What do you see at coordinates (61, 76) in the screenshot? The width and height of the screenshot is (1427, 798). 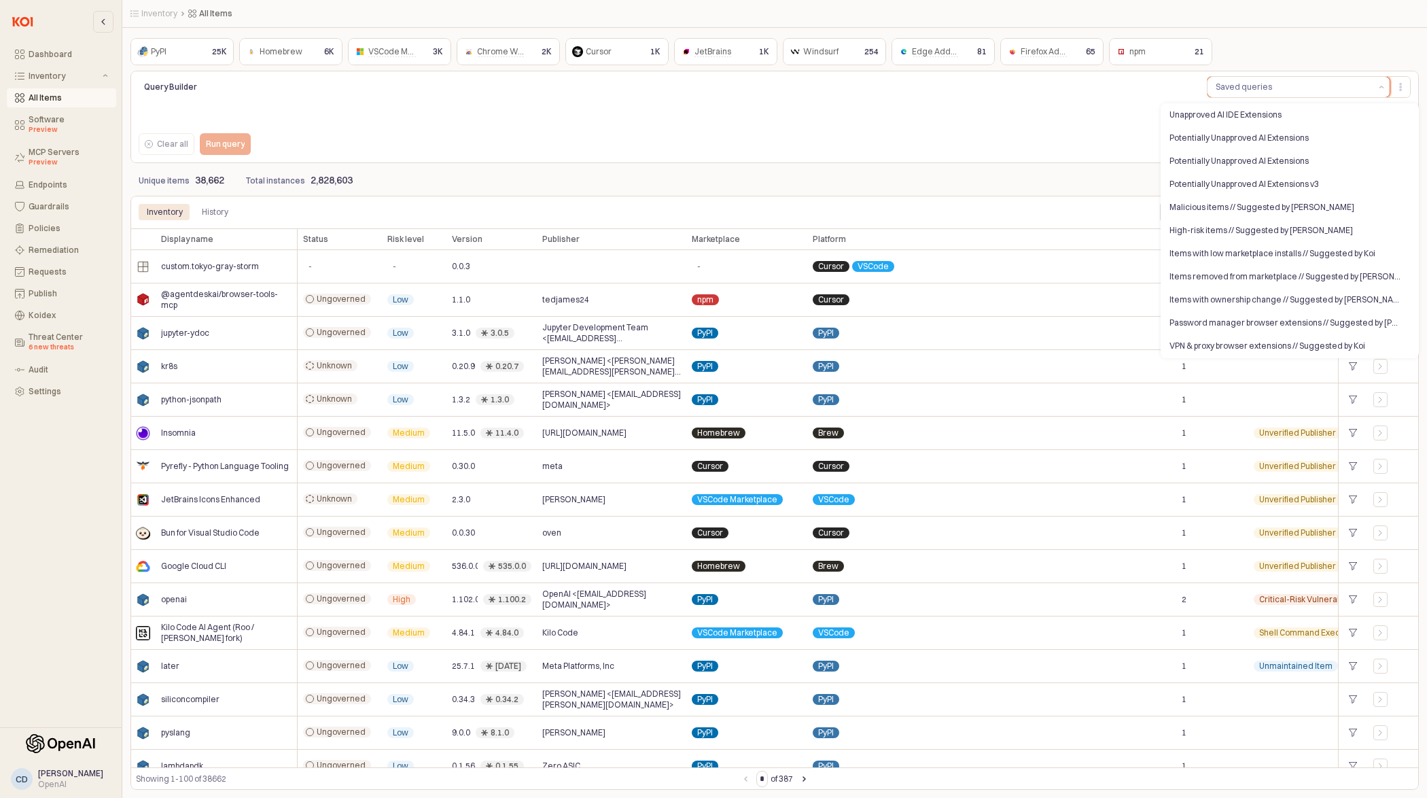 I see `button: Inventory` at bounding box center [61, 76].